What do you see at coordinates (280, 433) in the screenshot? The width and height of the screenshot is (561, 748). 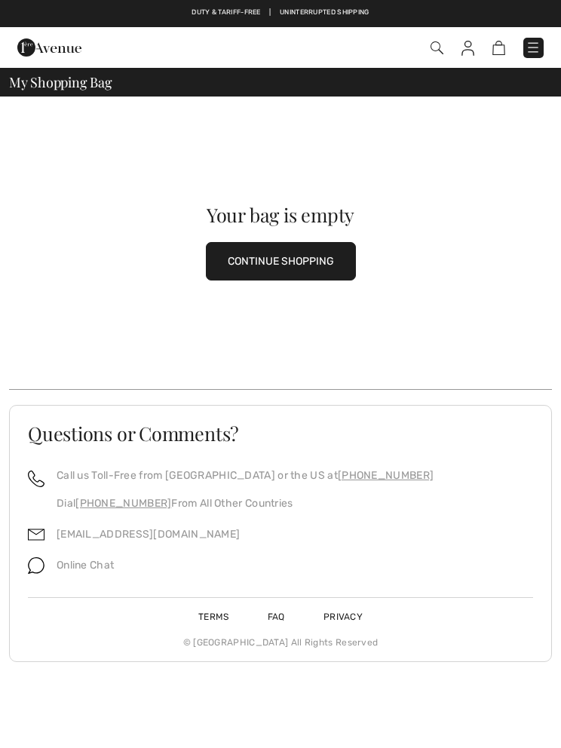 I see `h3: Questions or Comments?` at bounding box center [280, 433].